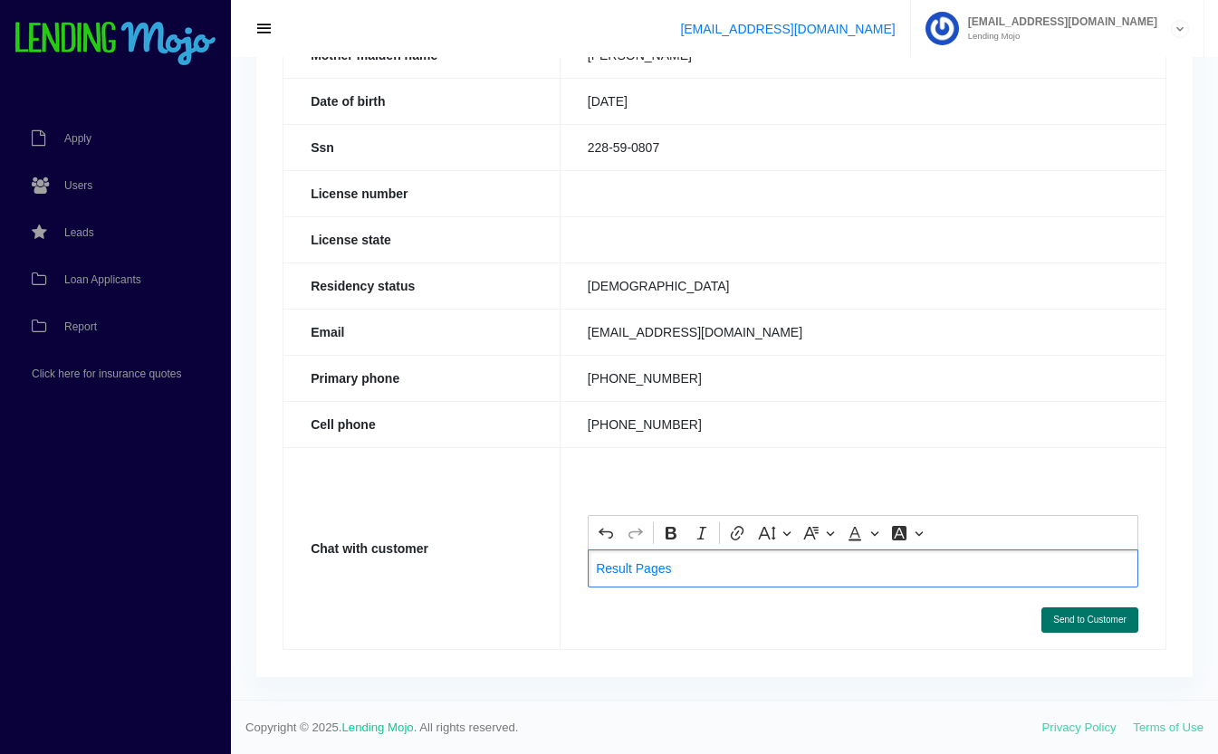  What do you see at coordinates (422, 424) in the screenshot?
I see `th: Cell phone` at bounding box center [422, 424].